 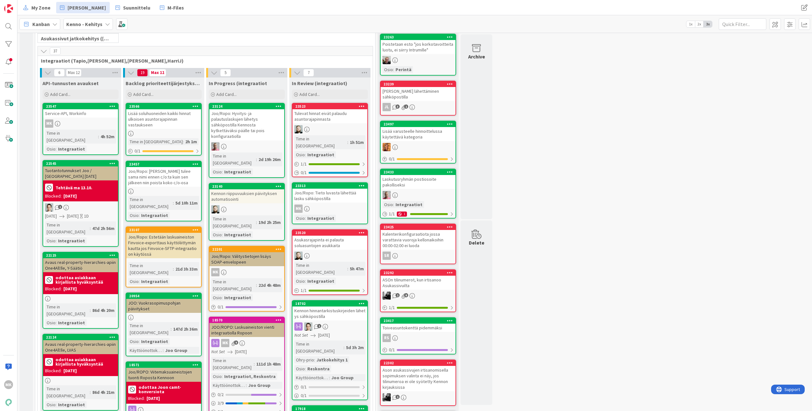 What do you see at coordinates (418, 107) in the screenshot?
I see `div: JL` at bounding box center [418, 107].